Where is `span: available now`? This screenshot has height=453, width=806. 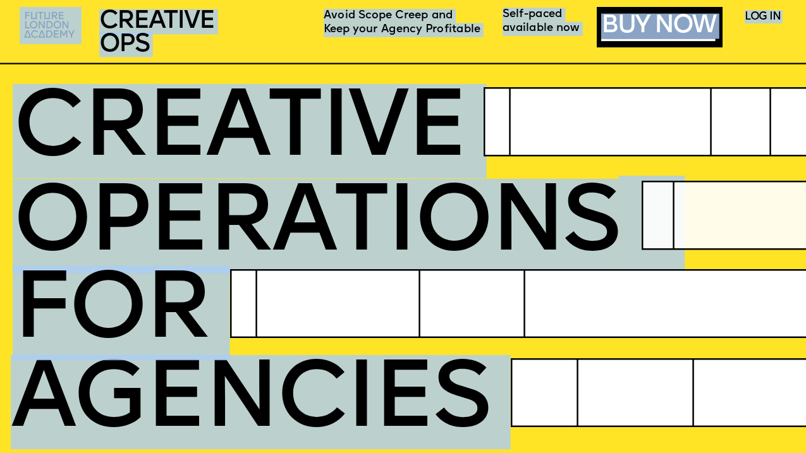
span: available now is located at coordinates (541, 28).